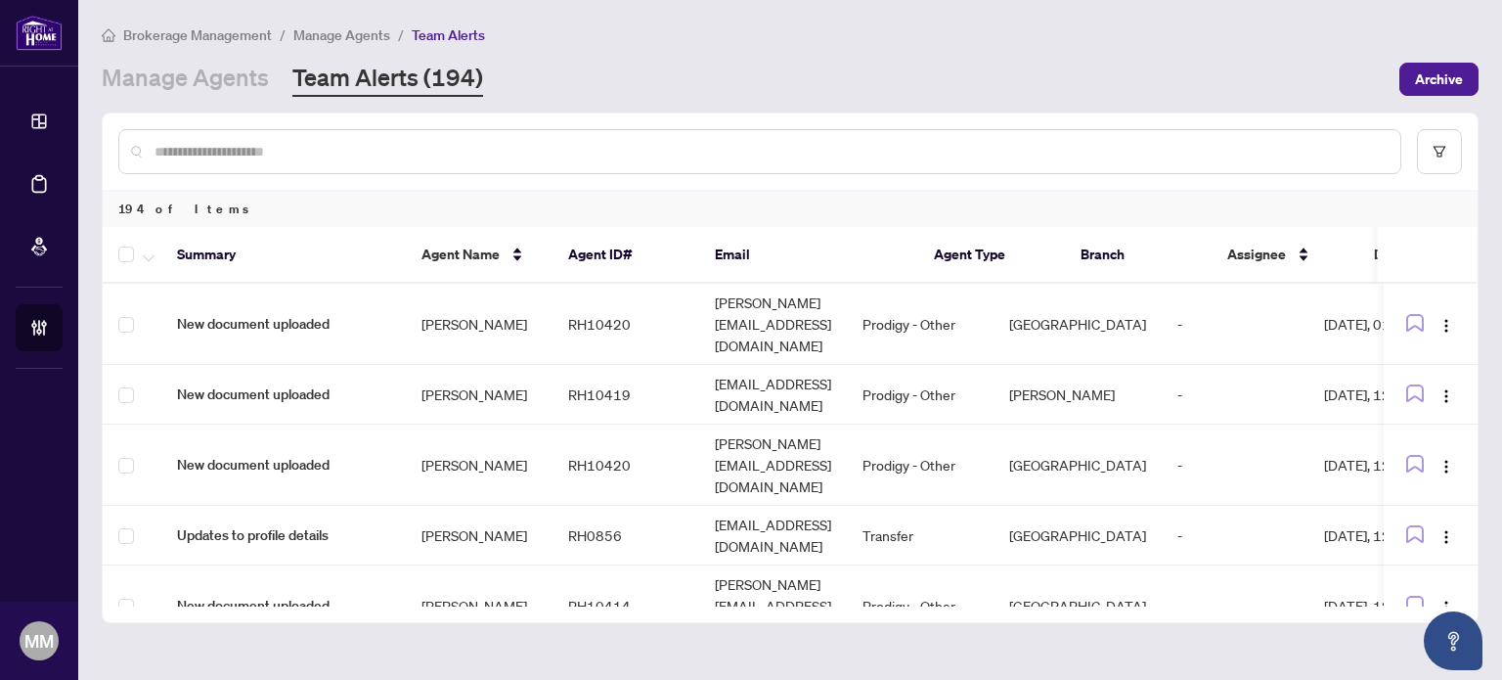 The height and width of the screenshot is (680, 1502). What do you see at coordinates (39, 32) in the screenshot?
I see `img: logo` at bounding box center [39, 32].